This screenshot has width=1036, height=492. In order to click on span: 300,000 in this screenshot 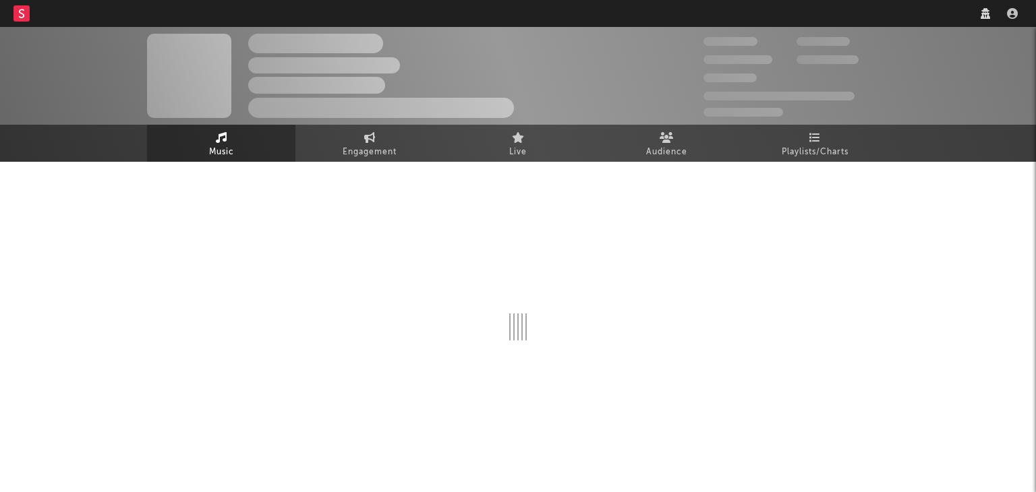, I will do `click(730, 41)`.